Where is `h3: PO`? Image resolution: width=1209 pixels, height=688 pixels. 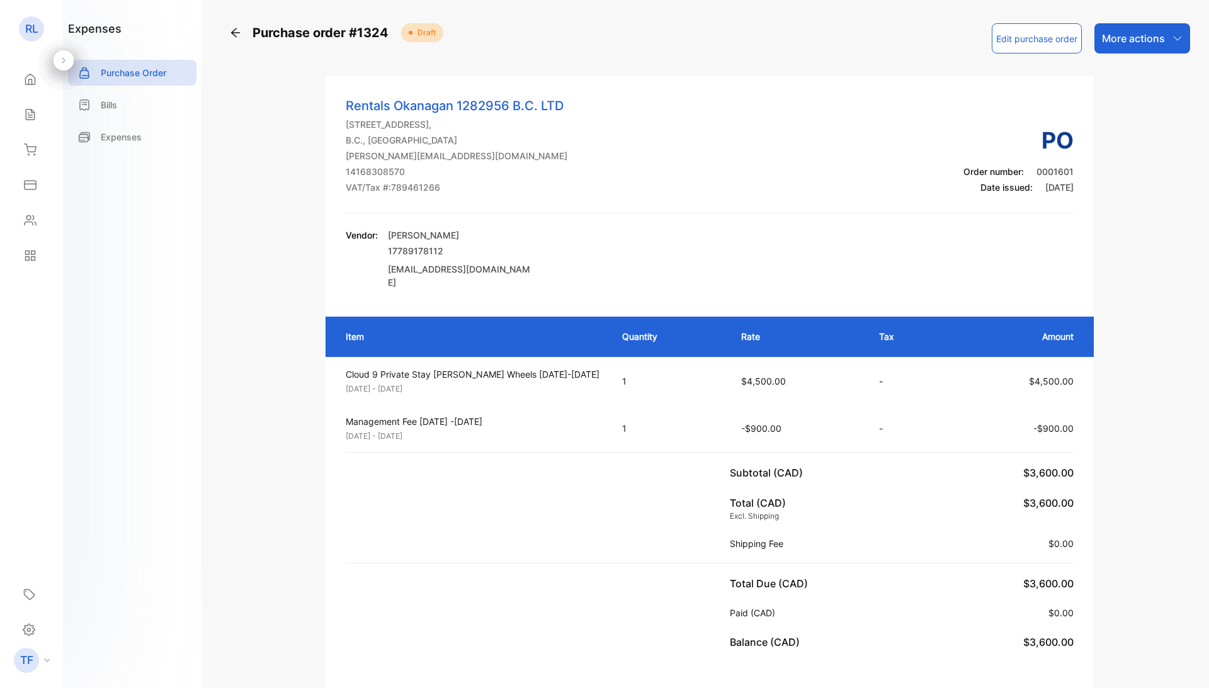 h3: PO is located at coordinates (1018, 140).